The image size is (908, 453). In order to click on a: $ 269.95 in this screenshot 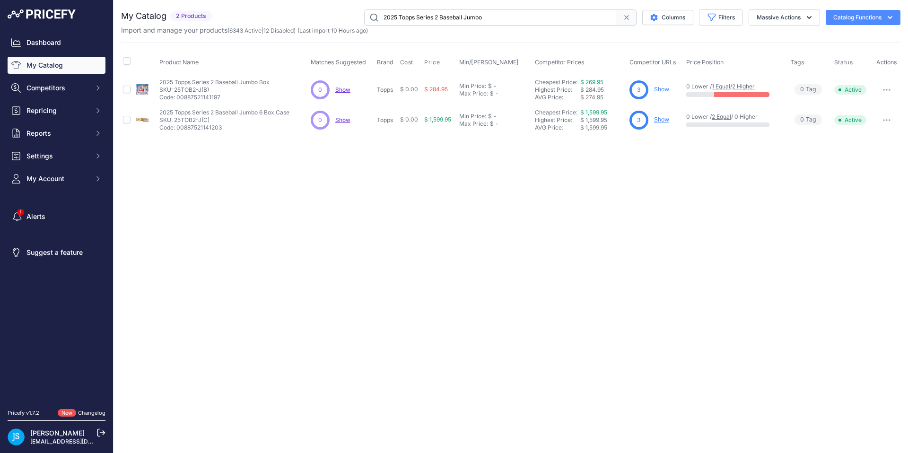, I will do `click(592, 82)`.